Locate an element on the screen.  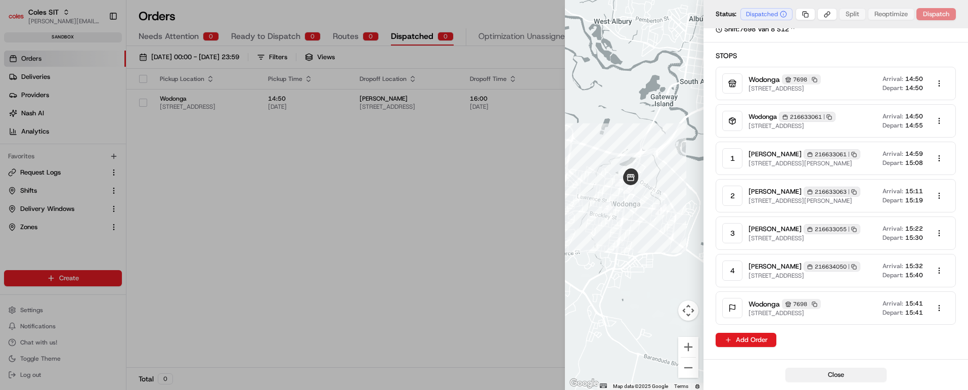
h2: Stops is located at coordinates (836, 56).